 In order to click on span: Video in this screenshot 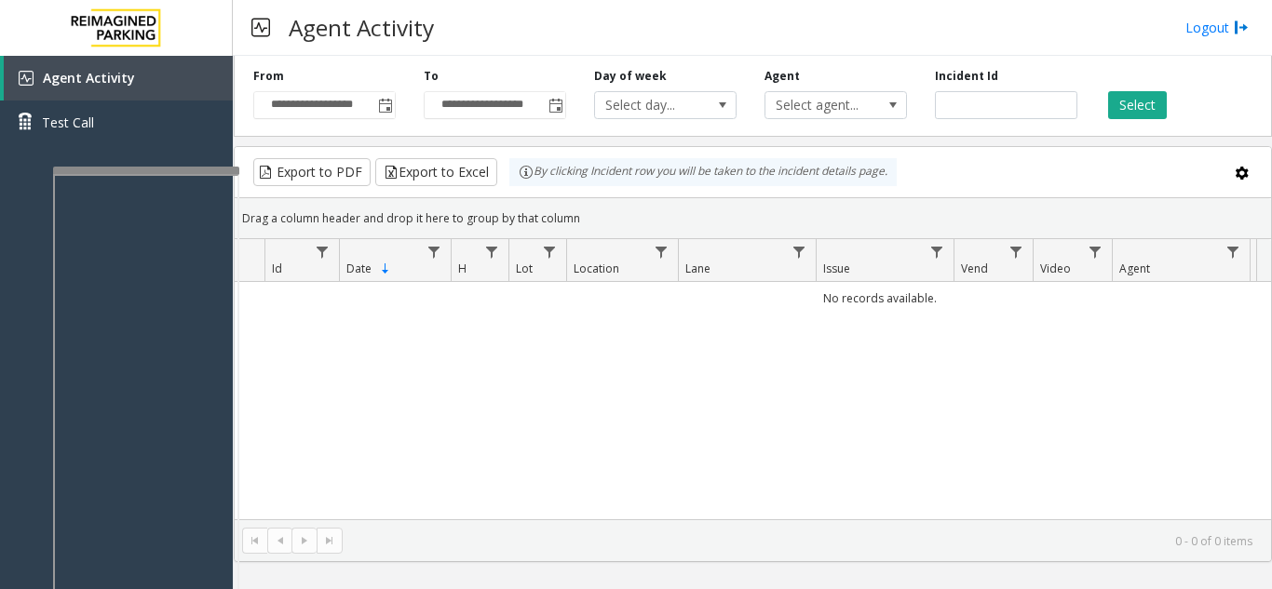, I will do `click(1055, 268)`.